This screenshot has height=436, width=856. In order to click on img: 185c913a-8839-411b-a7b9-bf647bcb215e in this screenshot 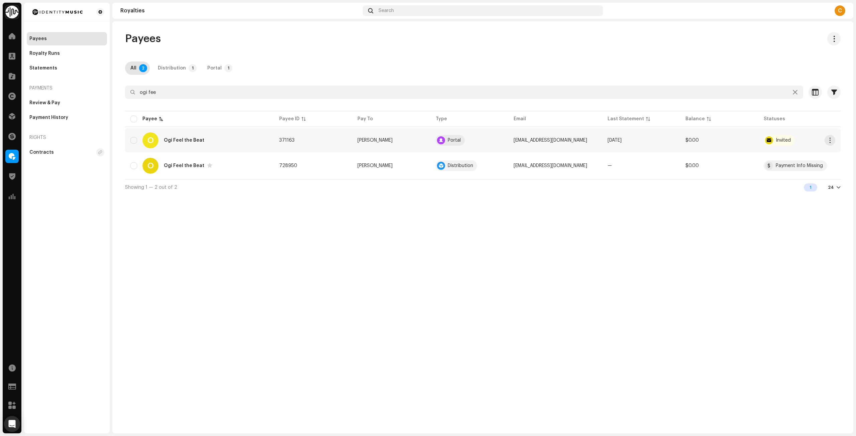, I will do `click(58, 12)`.